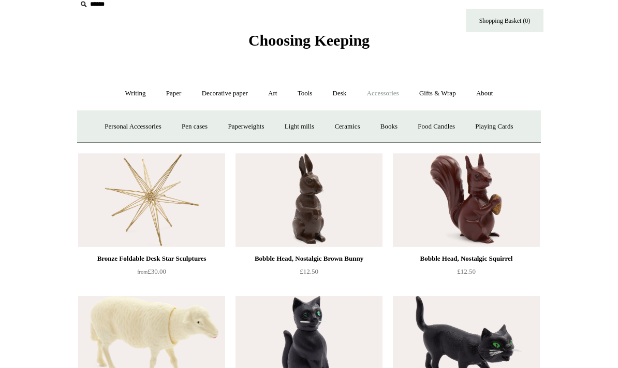 This screenshot has height=368, width=618. I want to click on a: Bobble Head, Nostalgic Squirrel Bobble Head, Nostalgic Squirrel, so click(467, 200).